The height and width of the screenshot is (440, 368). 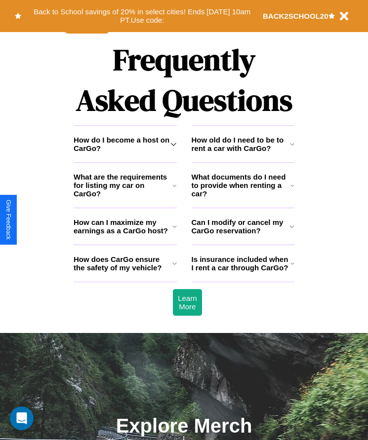 I want to click on h3: Can I modify or cancel my CarGo reservation?, so click(x=240, y=227).